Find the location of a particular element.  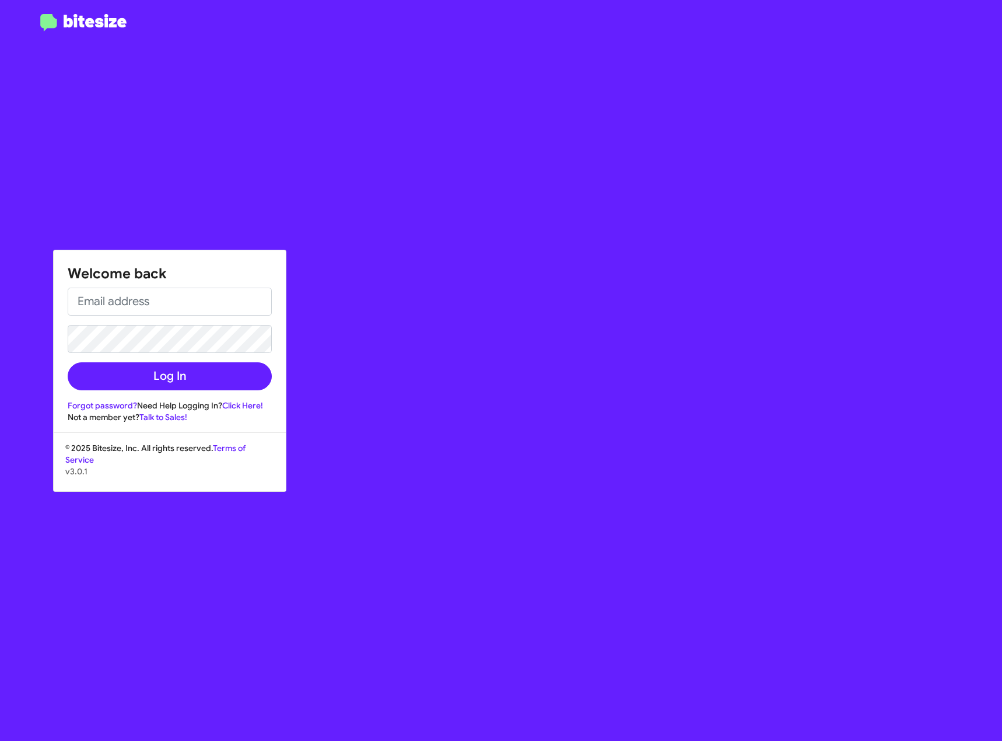

div: Not a member yet? is located at coordinates (170, 417).